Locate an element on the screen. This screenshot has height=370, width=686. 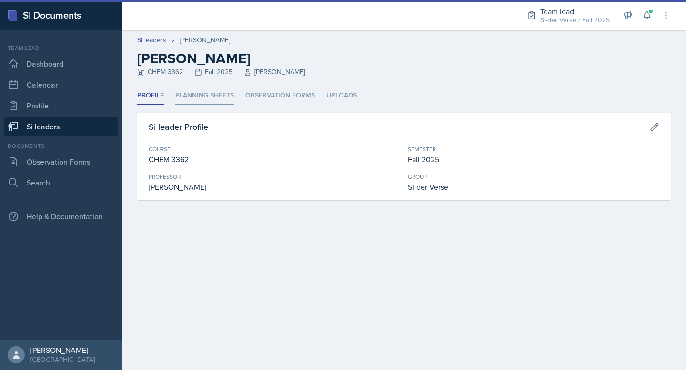
div: Semester is located at coordinates (533, 150).